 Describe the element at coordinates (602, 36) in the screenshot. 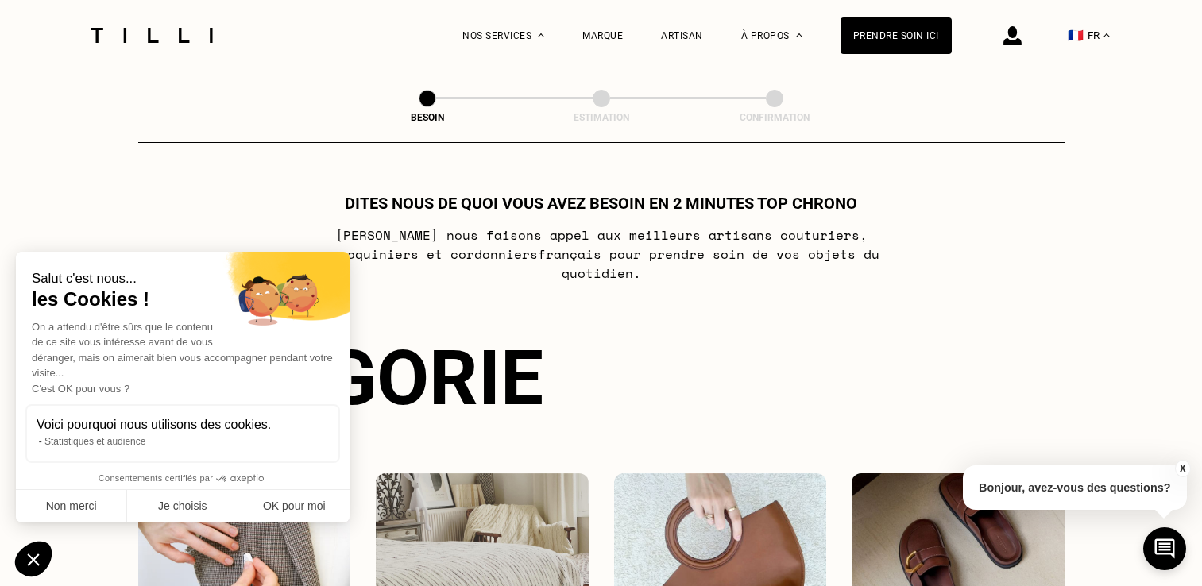

I see `div: Marque` at that location.